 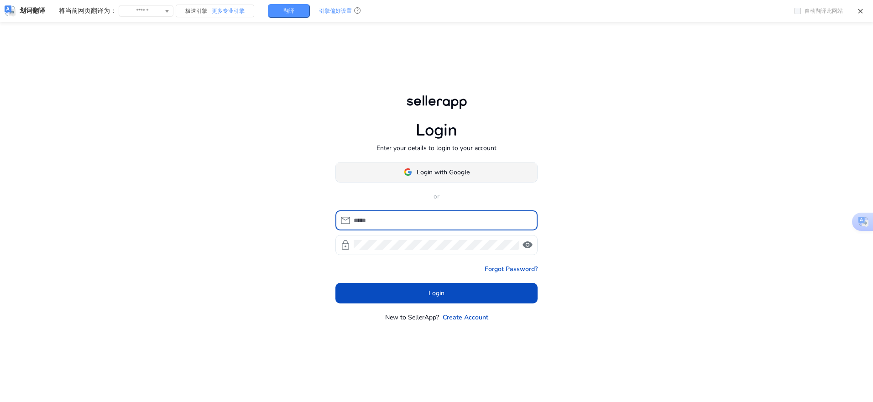 I want to click on a: Forgot Password?, so click(x=511, y=269).